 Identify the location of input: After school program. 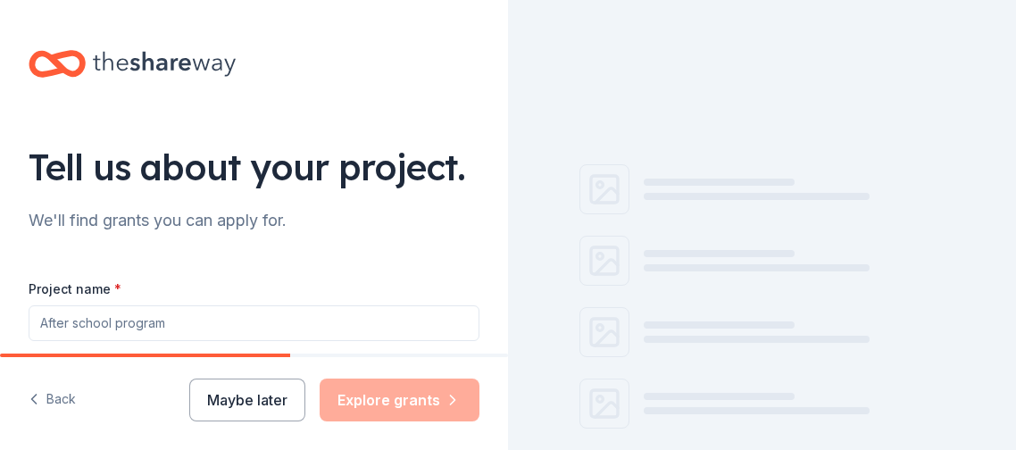
(254, 323).